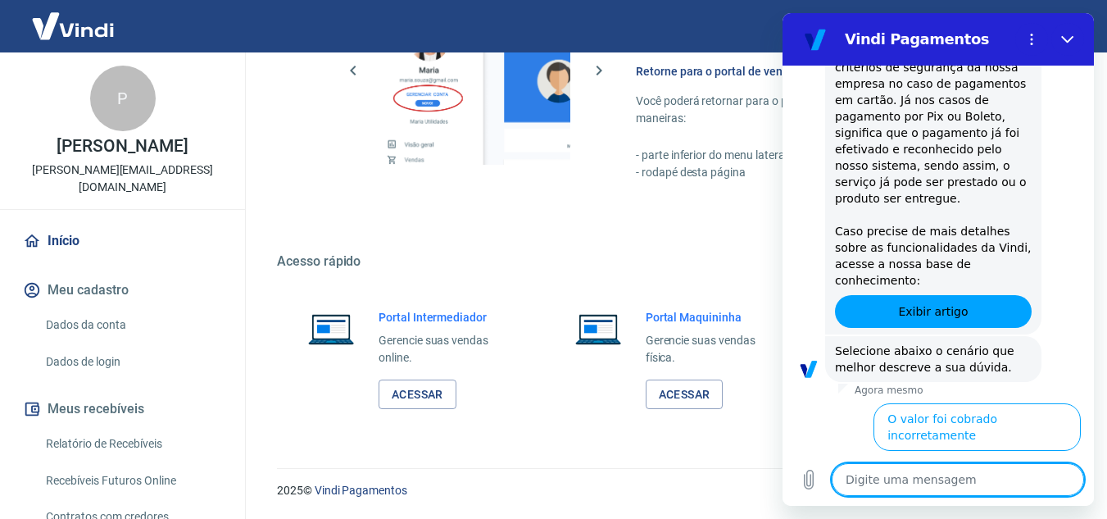 The height and width of the screenshot is (519, 1107). Describe the element at coordinates (832, 172) in the screenshot. I see `p: - rodapé desta página` at that location.